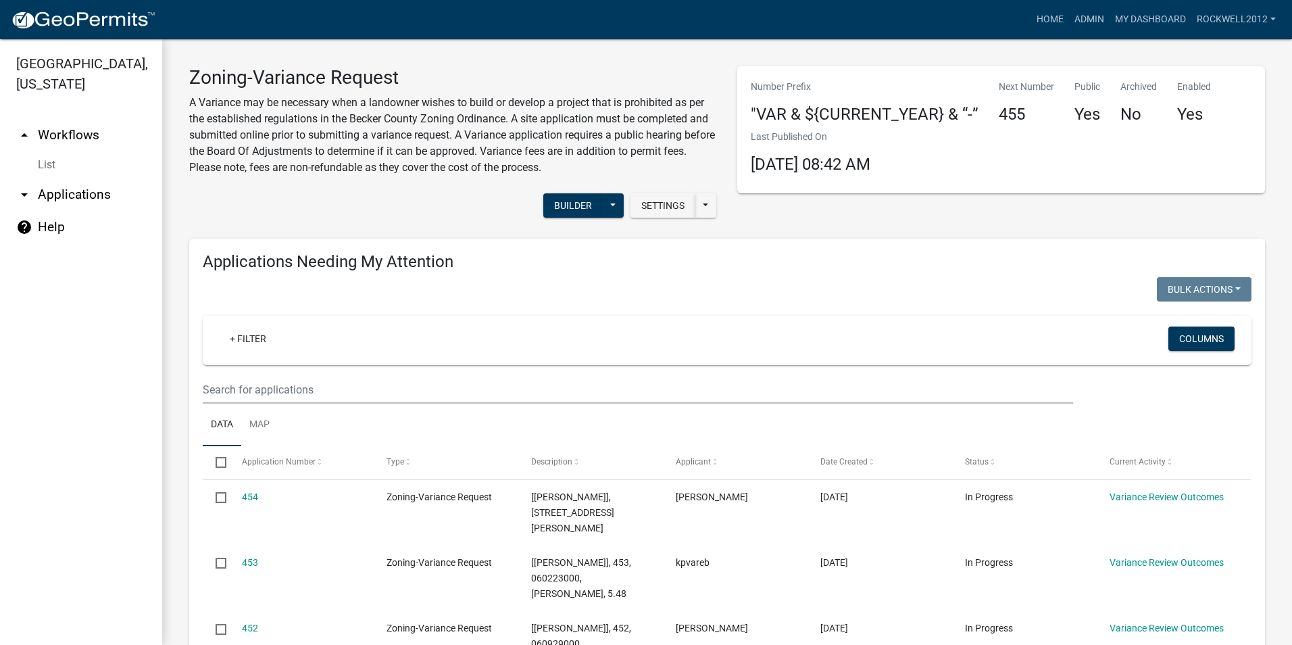 This screenshot has width=1292, height=645. What do you see at coordinates (976, 462) in the screenshot?
I see `span: Status` at bounding box center [976, 462].